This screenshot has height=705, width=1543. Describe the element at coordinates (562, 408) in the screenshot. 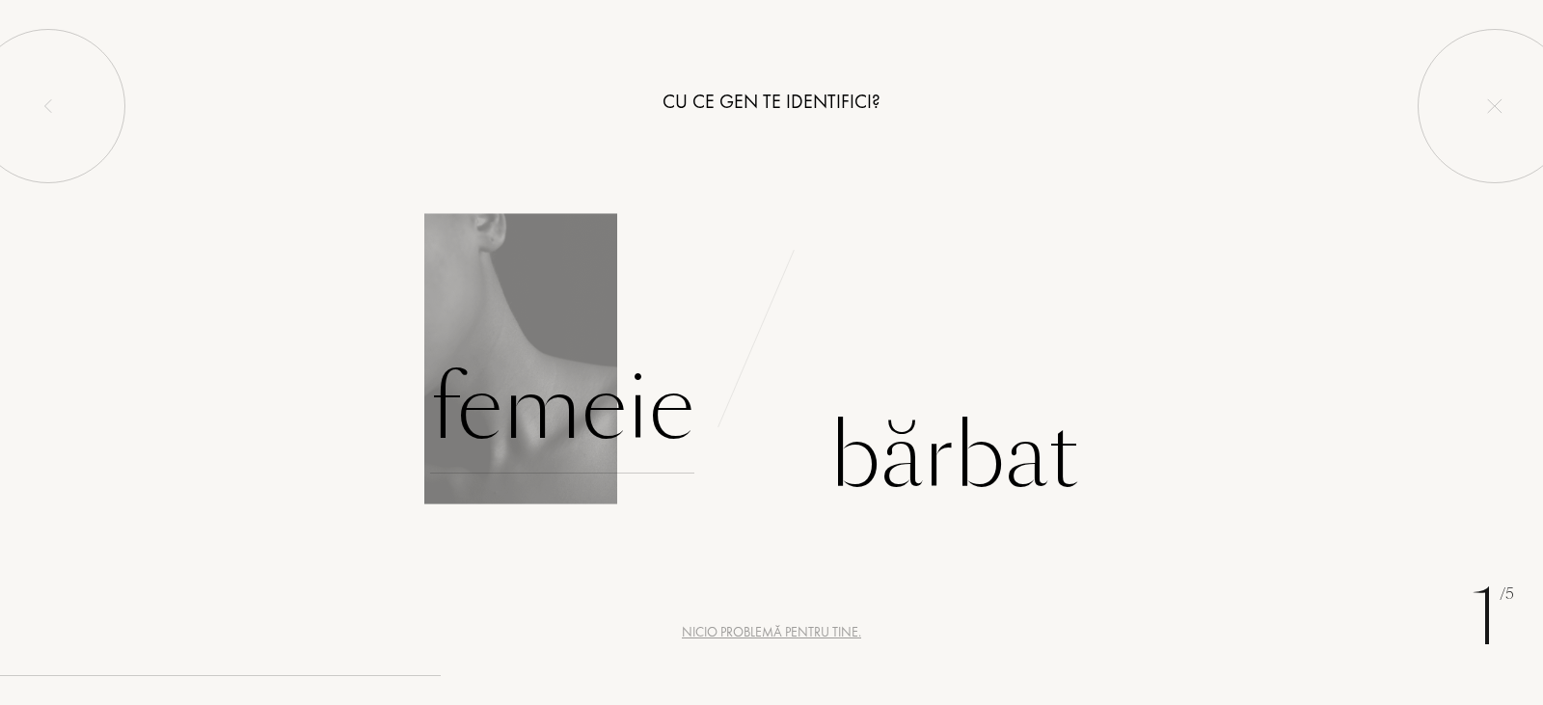

I see `font: Femeie` at that location.